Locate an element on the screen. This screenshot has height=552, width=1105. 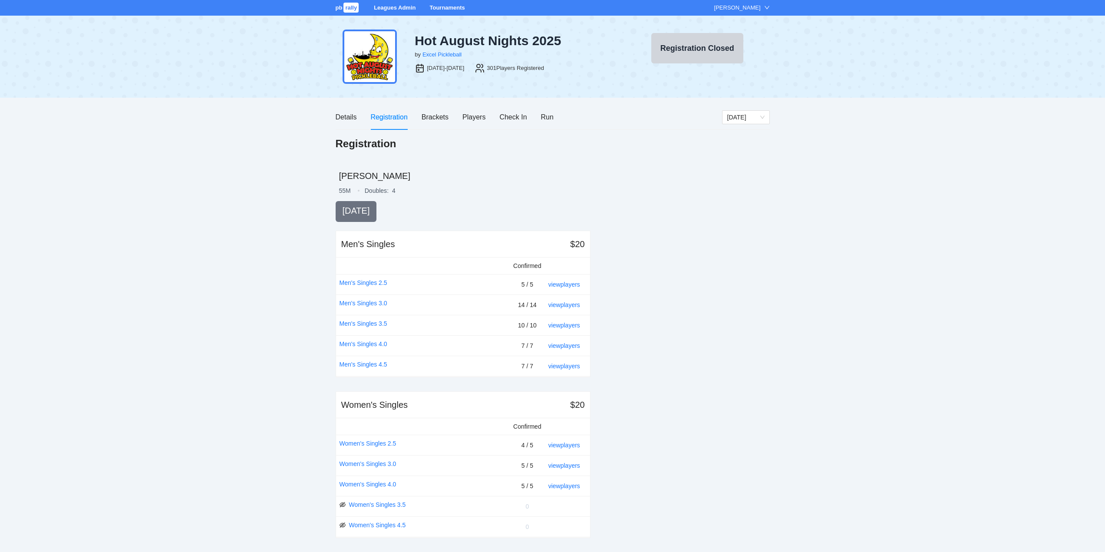
a: Men's Singles 3.5 is located at coordinates (363, 323).